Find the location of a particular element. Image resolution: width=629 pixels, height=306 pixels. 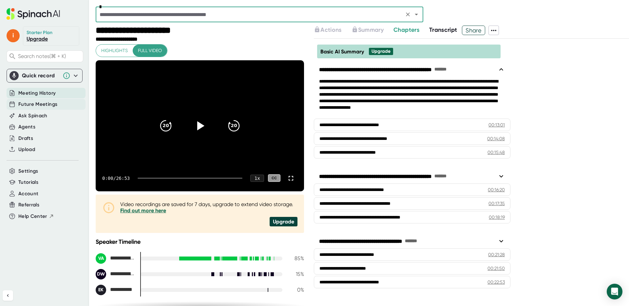

span: Basic AI Summary is located at coordinates (342, 51).